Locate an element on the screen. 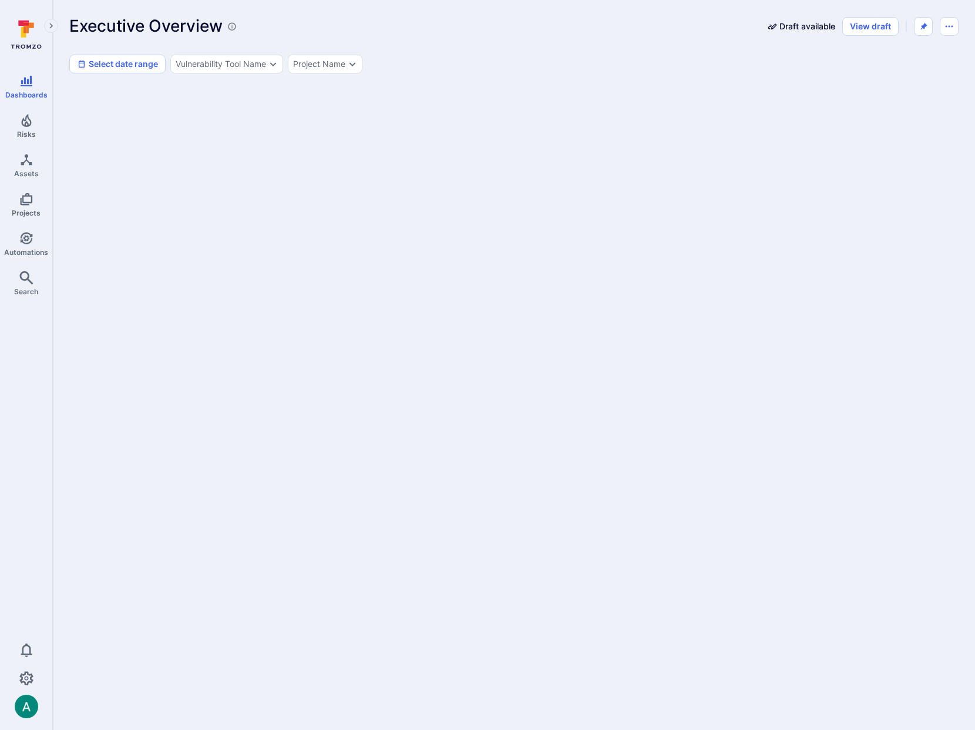 The height and width of the screenshot is (730, 975). button: Dashboard menu is located at coordinates (949, 26).